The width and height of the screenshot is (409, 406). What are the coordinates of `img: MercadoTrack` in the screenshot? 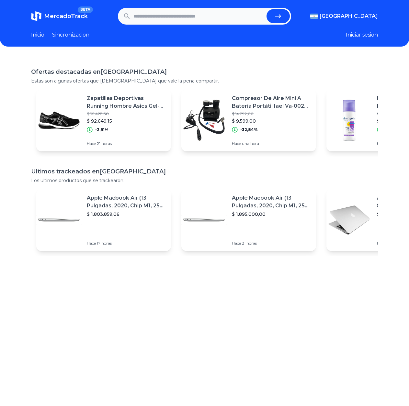 It's located at (36, 16).